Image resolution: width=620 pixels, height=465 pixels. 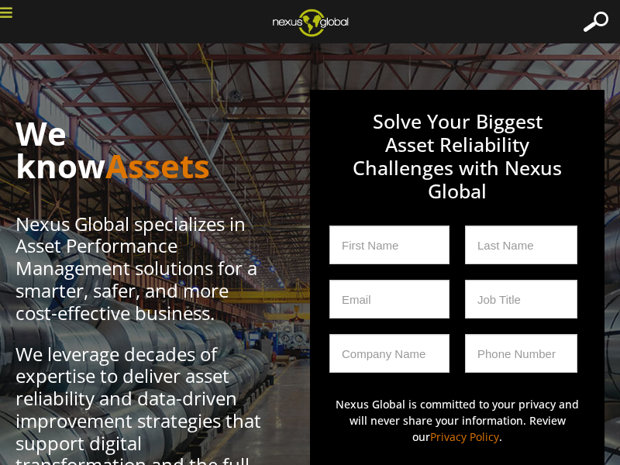 What do you see at coordinates (457, 420) in the screenshot?
I see `p: Nexus Global is committed to your privacy and will never share your information. Review our .` at bounding box center [457, 420].